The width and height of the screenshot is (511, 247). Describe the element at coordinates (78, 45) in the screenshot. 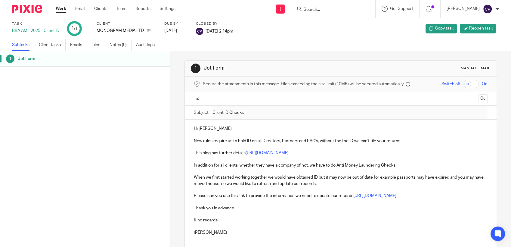

I see `a: Emails` at that location.